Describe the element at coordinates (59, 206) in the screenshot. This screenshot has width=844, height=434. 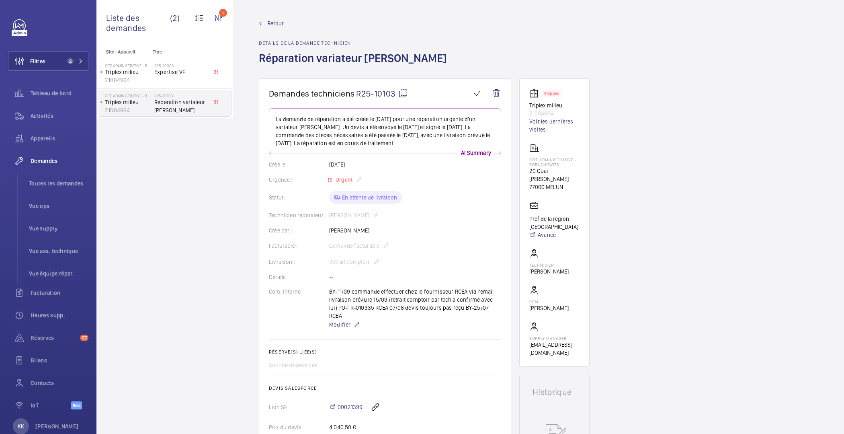
I see `span: Vue ops` at that location.